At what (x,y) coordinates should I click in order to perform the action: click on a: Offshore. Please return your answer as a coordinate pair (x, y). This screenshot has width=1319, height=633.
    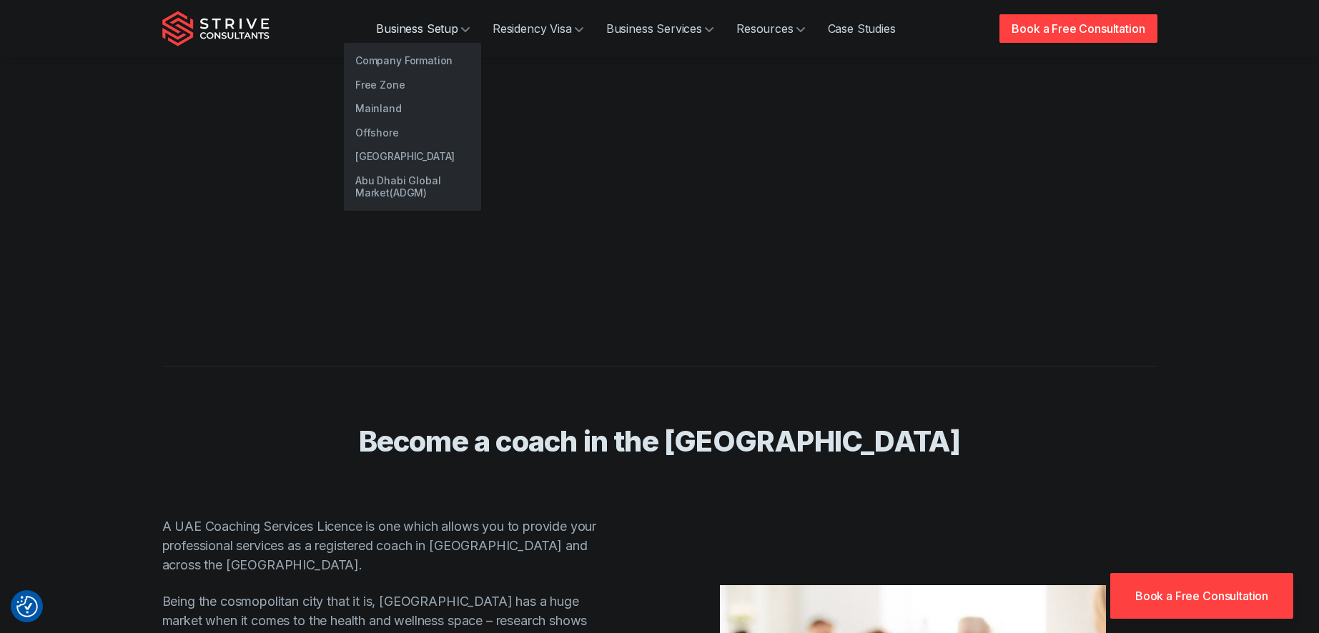
    Looking at the image, I should click on (412, 133).